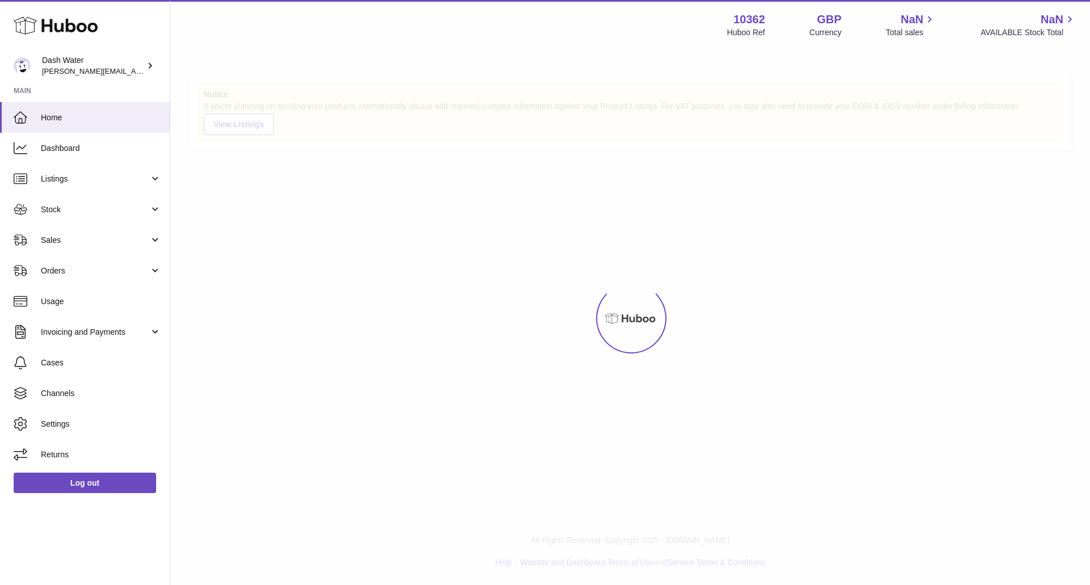 The height and width of the screenshot is (585, 1090). I want to click on span: Returns, so click(101, 455).